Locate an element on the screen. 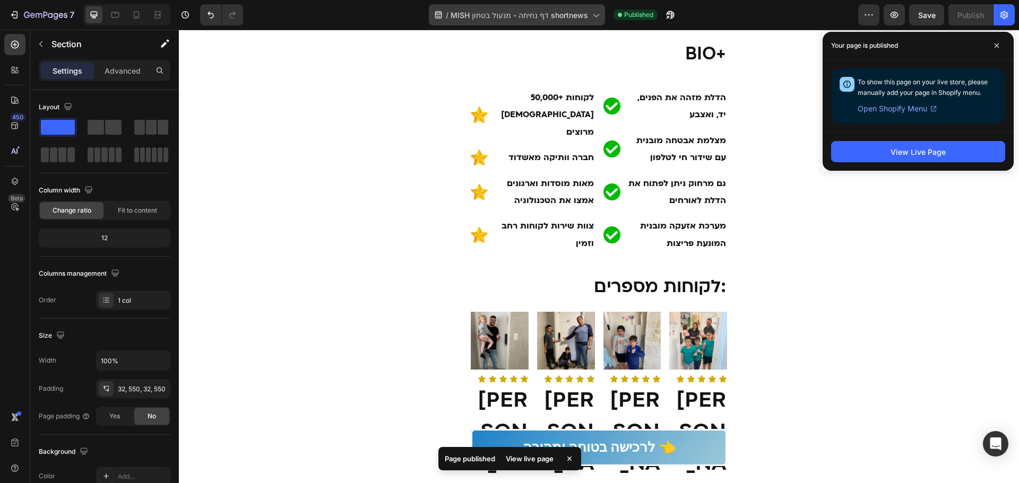  a: לרכישה בטוחה ומהירה 👈 is located at coordinates (420, 418).